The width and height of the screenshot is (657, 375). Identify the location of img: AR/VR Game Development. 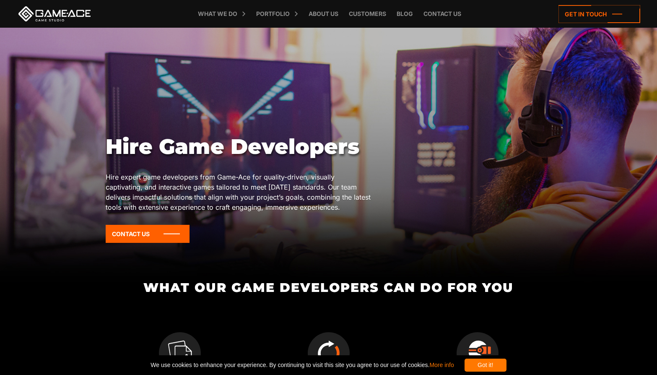
(477, 353).